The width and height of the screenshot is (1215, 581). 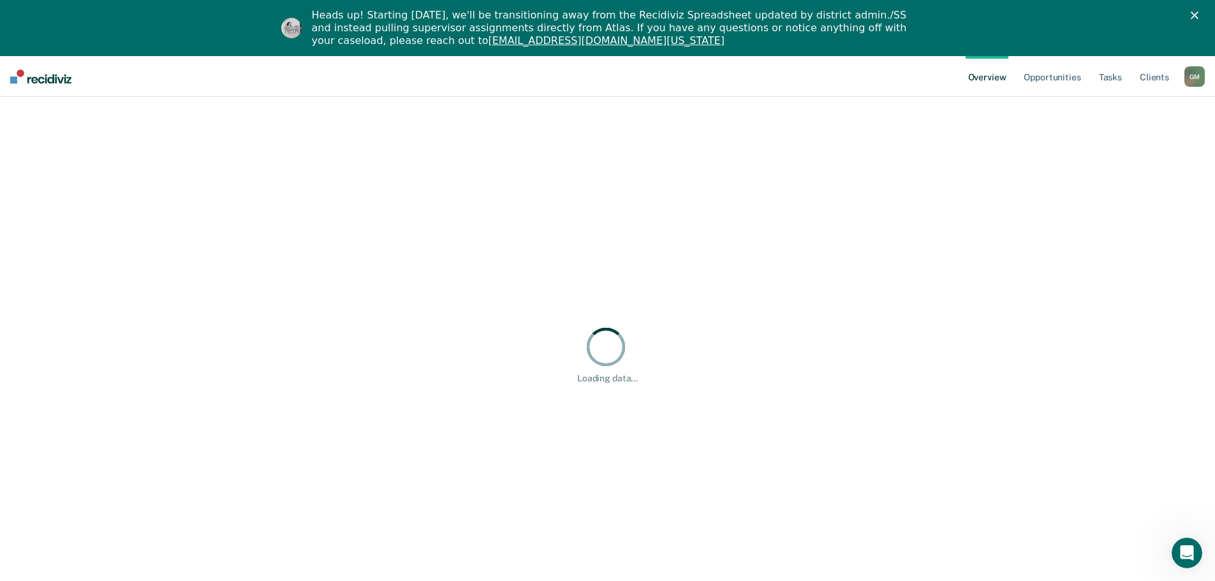 I want to click on img: Recidiviz, so click(x=41, y=77).